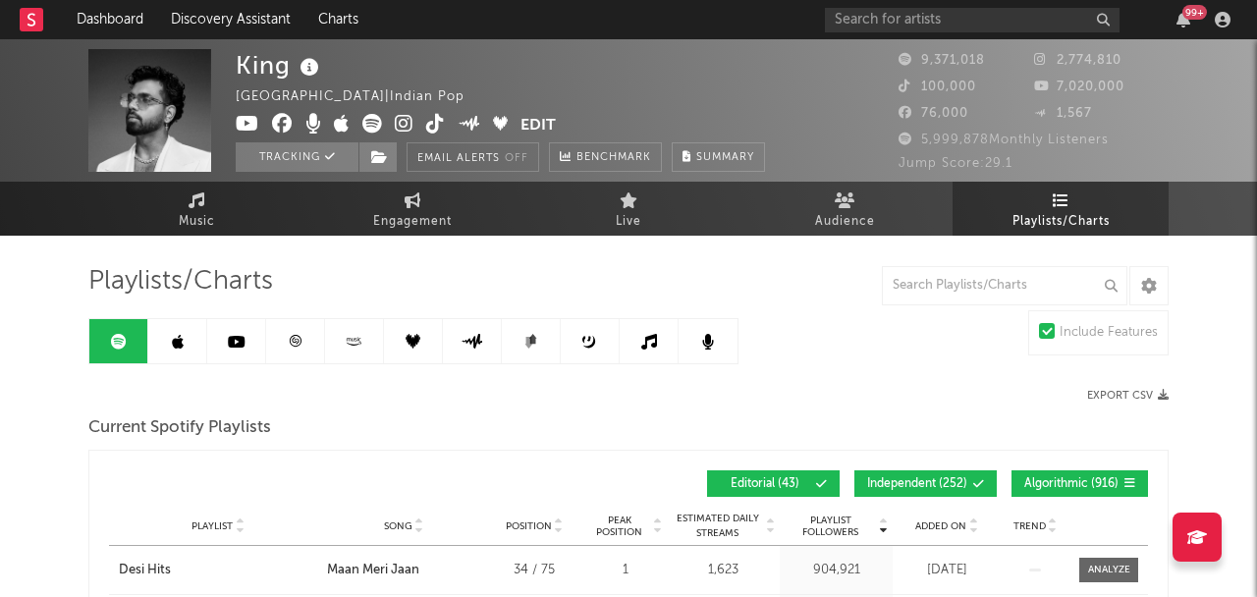  Describe the element at coordinates (1061, 208) in the screenshot. I see `a: Playlists/Charts` at that location.